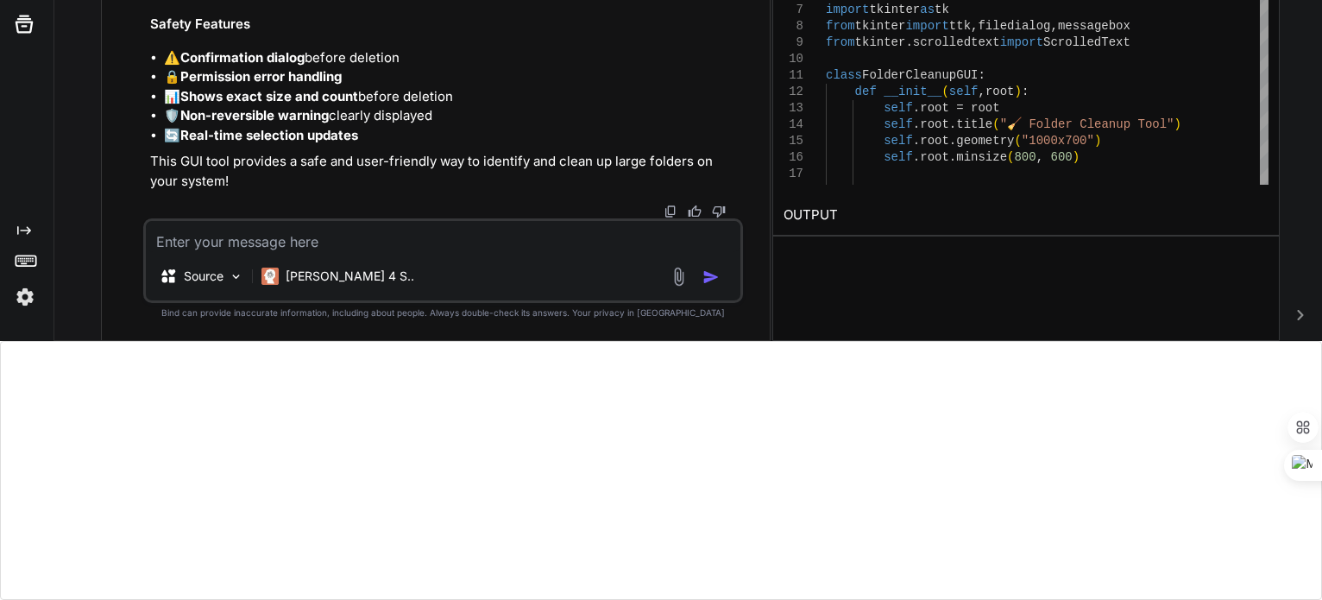  I want to click on strong: Real-time selection updates, so click(269, 135).